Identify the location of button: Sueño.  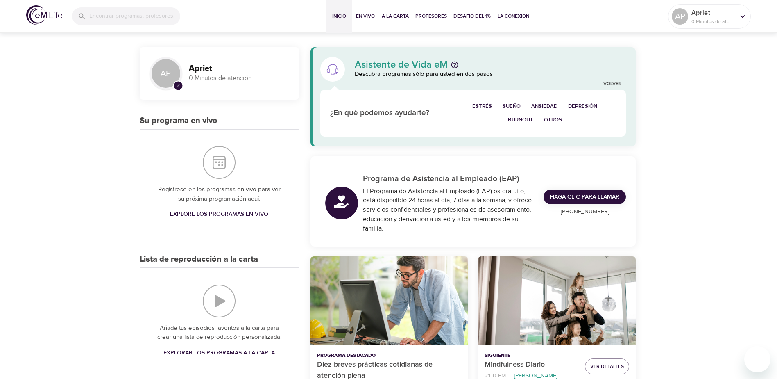
(512, 106).